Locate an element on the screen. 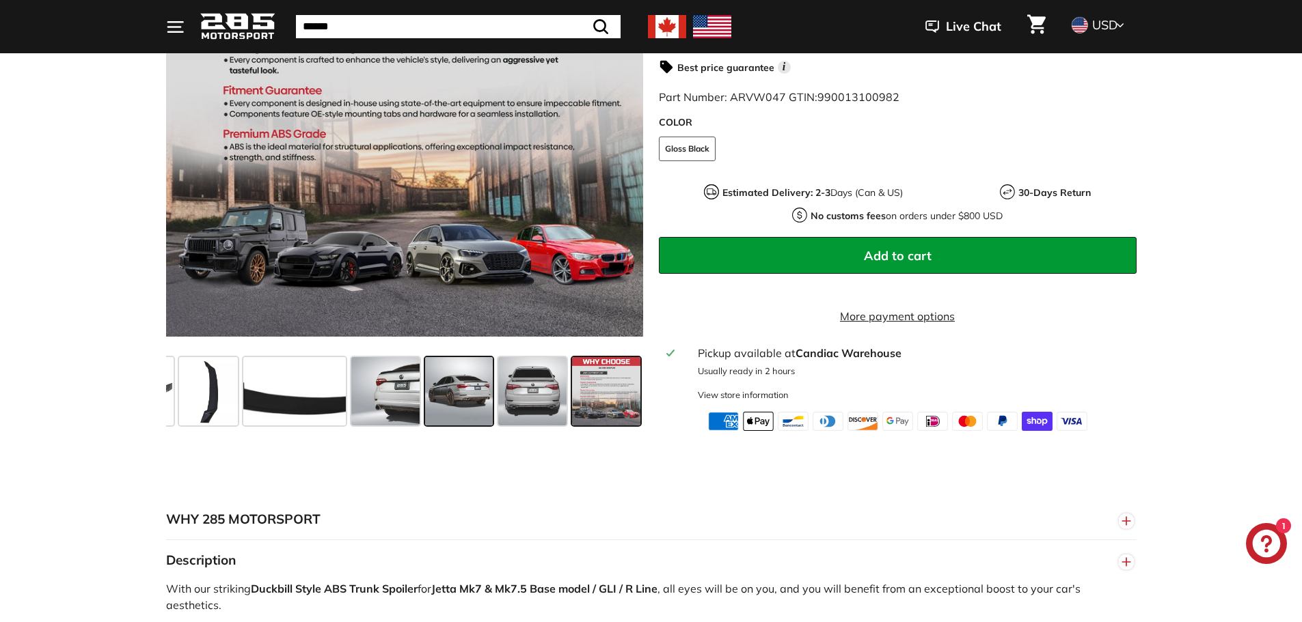  strong: No customs fees is located at coordinates (848, 216).